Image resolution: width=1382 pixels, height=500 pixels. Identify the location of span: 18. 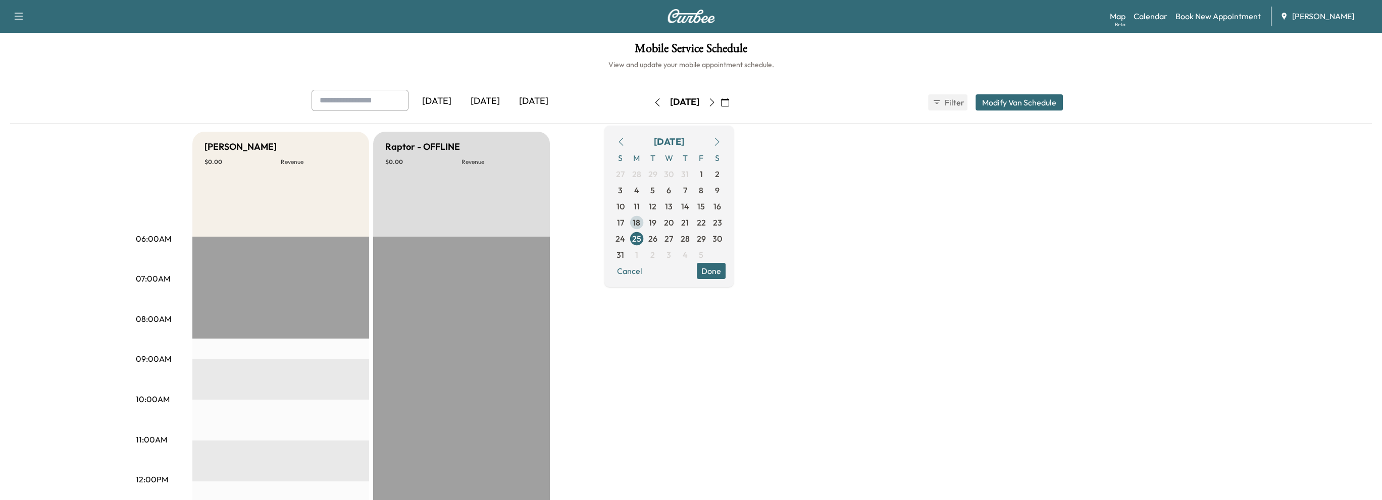
(636, 223).